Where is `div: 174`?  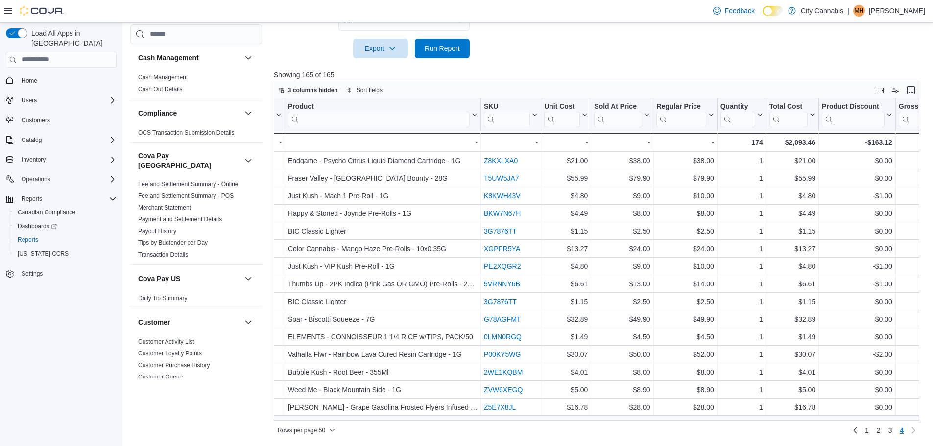
div: 174 is located at coordinates (741, 142).